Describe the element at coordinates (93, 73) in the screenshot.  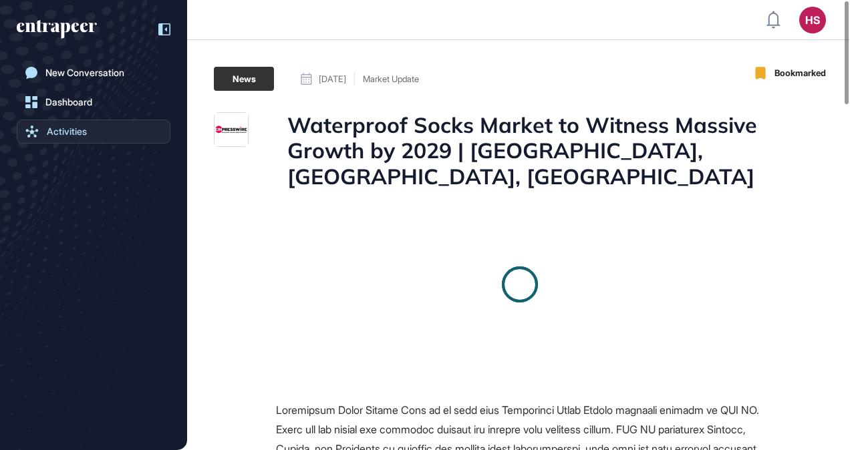
I see `a: New Conversation` at that location.